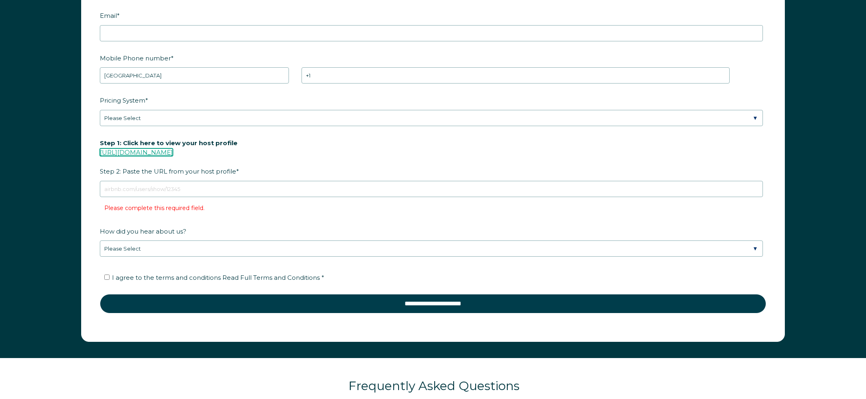 Image resolution: width=866 pixels, height=399 pixels. I want to click on span: Step 1: Click here to view your host profile, so click(168, 143).